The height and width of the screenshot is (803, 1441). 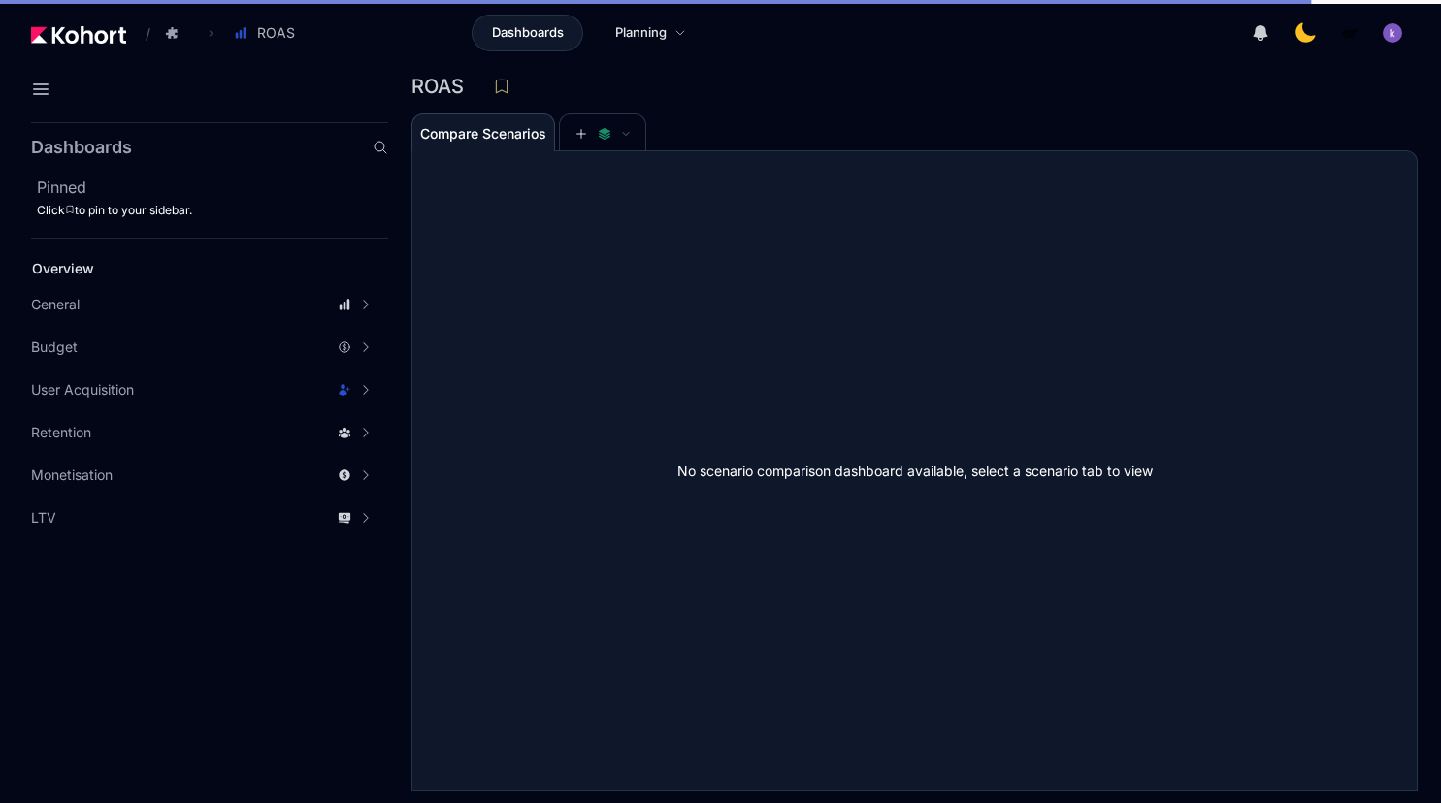 What do you see at coordinates (528, 33) in the screenshot?
I see `span: Dashboards` at bounding box center [528, 33].